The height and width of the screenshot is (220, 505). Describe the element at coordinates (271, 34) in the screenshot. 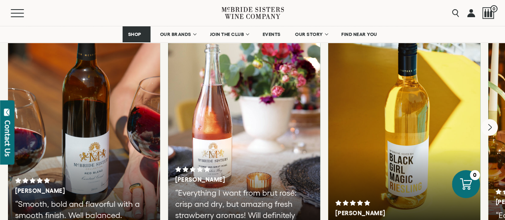

I see `a: EVENTS` at that location.